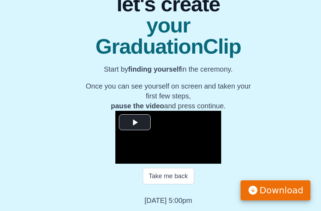 Image resolution: width=321 pixels, height=211 pixels. I want to click on img: sC44kiOi+YkoC0Yq9CKjM4iCs+17ypeoJIvmaNUxzk6t7rW9ocvWgfOnpAcjXzLrqfQJIRH5AL2dQ2AAAAABJRU5ErkJggg==, so click(253, 190).